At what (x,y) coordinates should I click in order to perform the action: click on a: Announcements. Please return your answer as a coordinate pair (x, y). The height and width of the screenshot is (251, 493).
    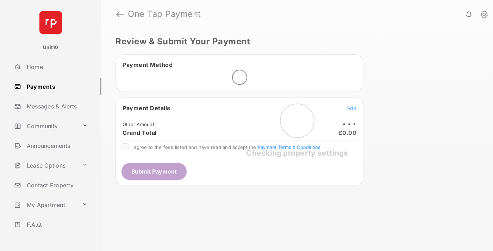
    Looking at the image, I should click on (56, 146).